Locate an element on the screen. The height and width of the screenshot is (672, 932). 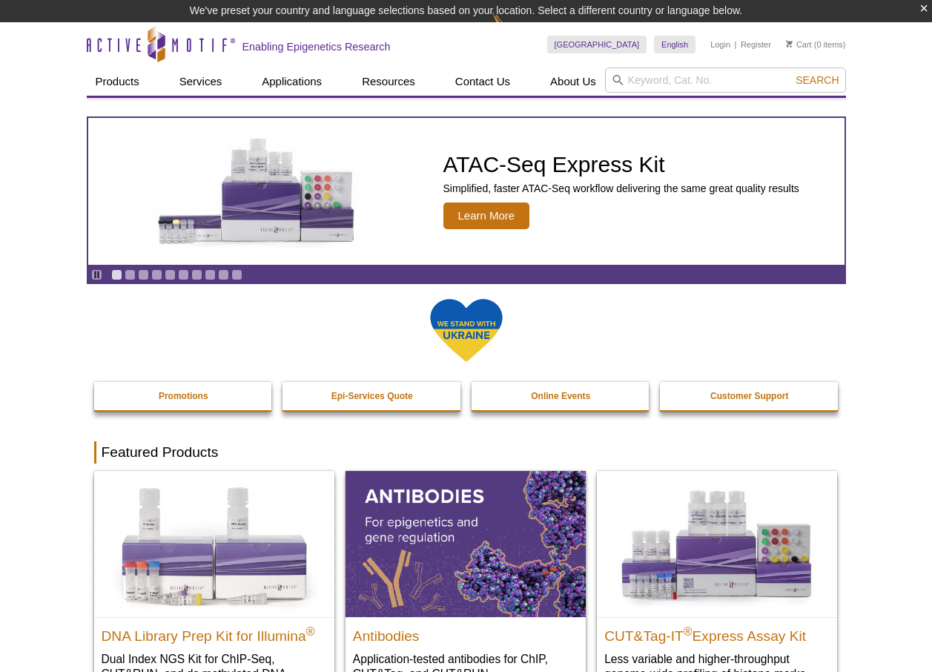
a: Login is located at coordinates (720, 44).